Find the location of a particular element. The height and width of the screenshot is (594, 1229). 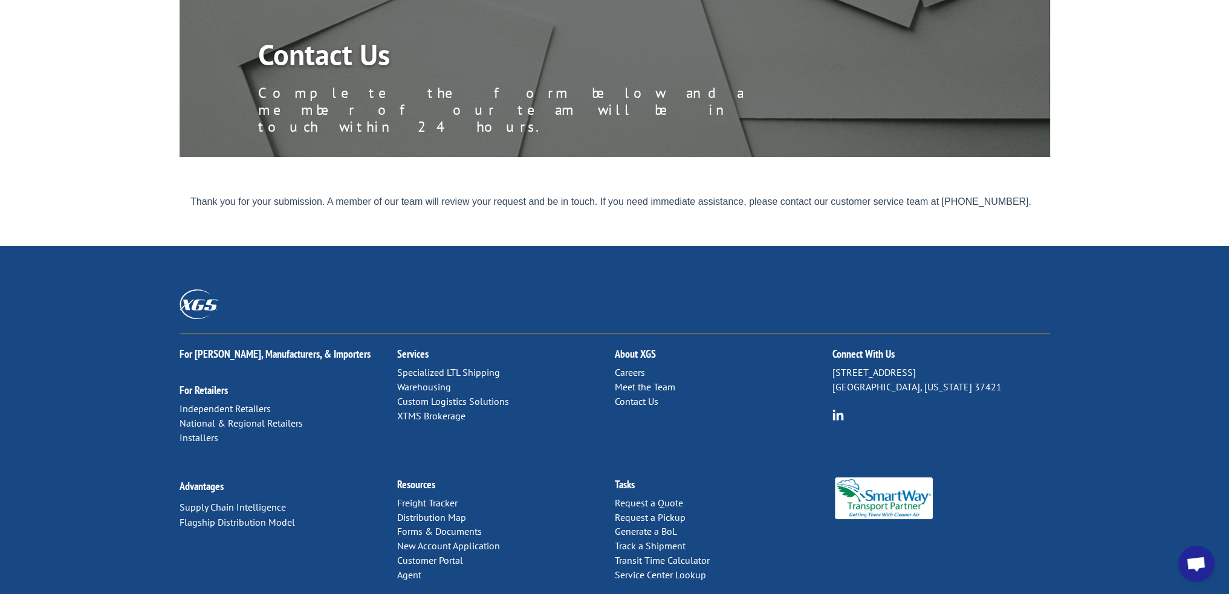

img: Smartway_Logo is located at coordinates (884, 499).